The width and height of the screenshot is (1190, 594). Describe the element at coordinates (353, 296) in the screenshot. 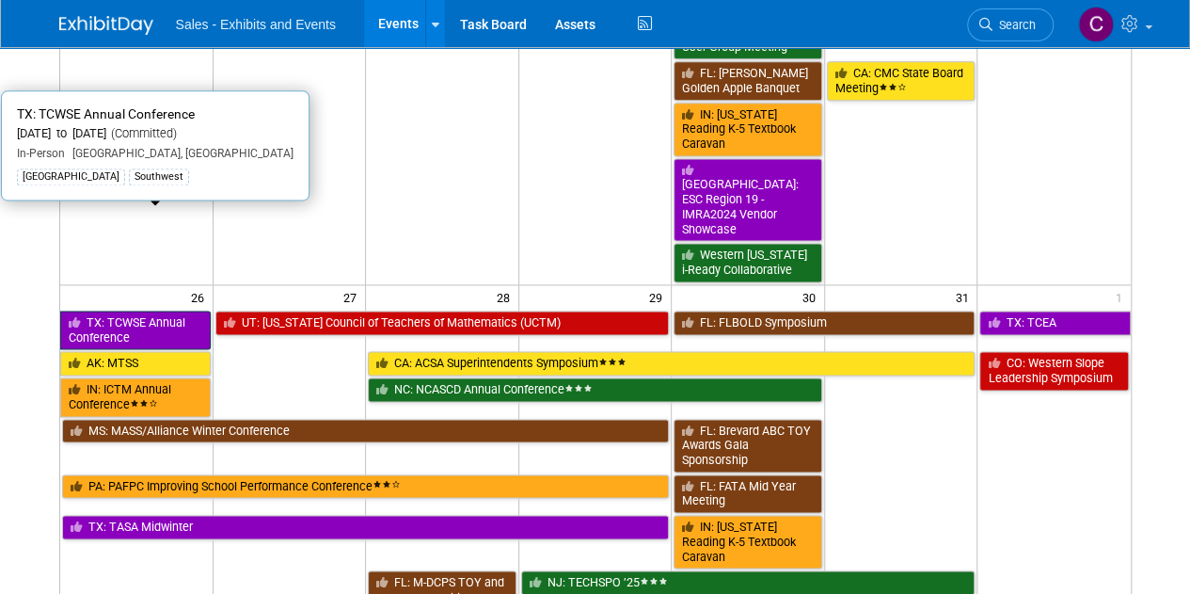

I see `span: 27` at that location.